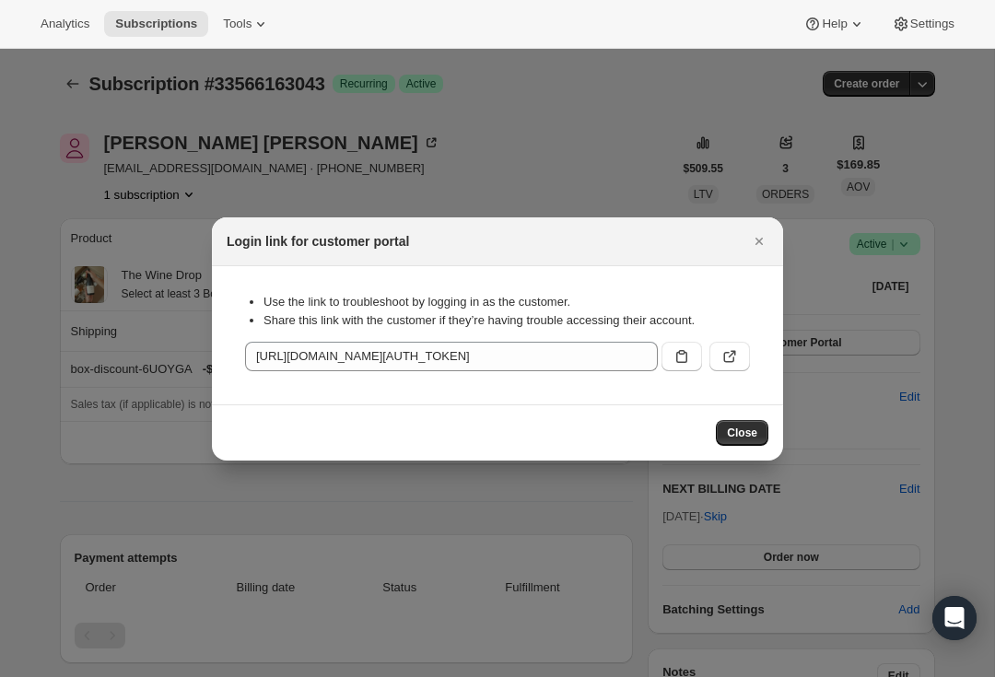 Image resolution: width=995 pixels, height=677 pixels. What do you see at coordinates (318, 241) in the screenshot?
I see `h2: Login link for customer portal` at bounding box center [318, 241].